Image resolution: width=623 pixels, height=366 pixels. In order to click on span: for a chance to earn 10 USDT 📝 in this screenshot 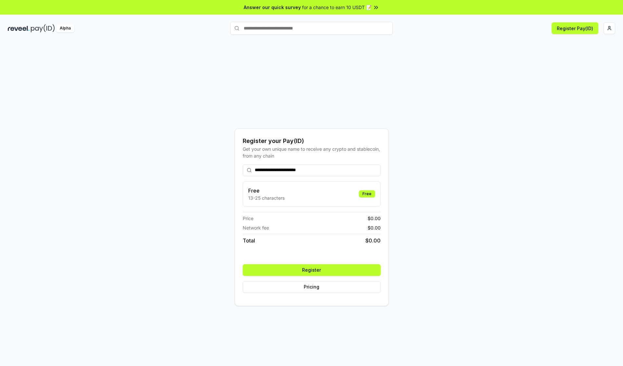, I will do `click(337, 7)`.